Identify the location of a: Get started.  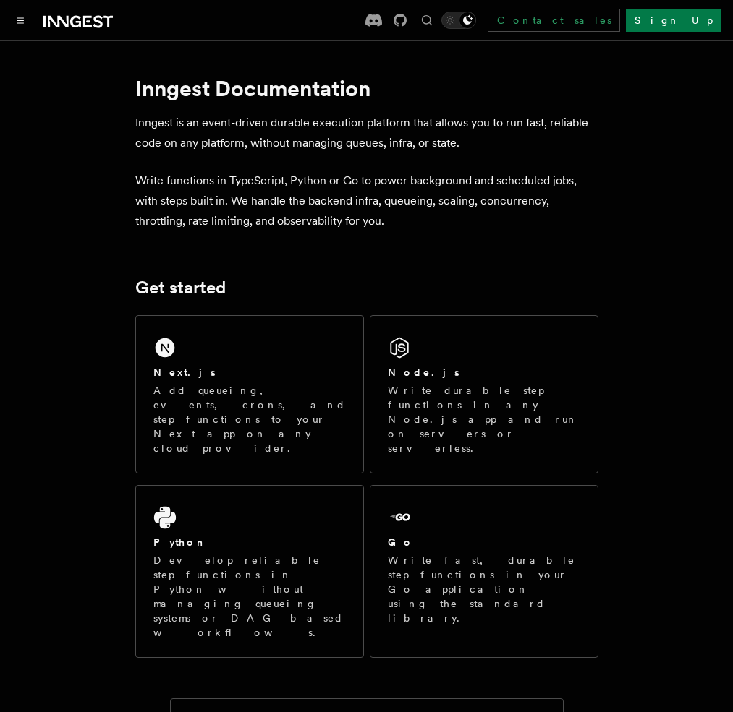
(180, 288).